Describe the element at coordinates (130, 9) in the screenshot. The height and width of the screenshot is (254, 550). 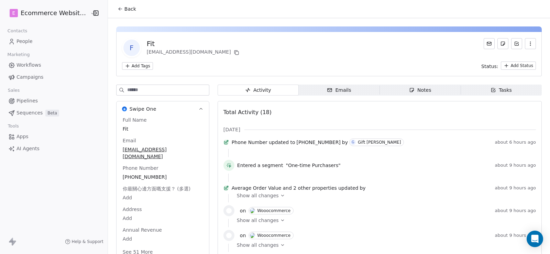
I see `span: Back` at that location.